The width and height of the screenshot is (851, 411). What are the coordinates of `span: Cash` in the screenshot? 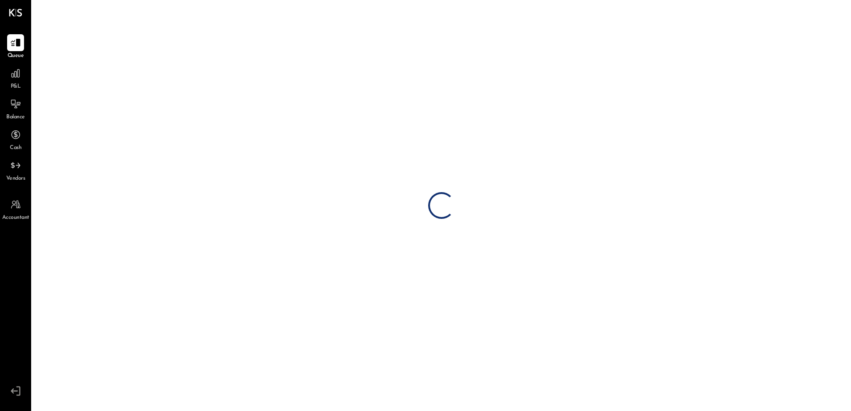 It's located at (16, 148).